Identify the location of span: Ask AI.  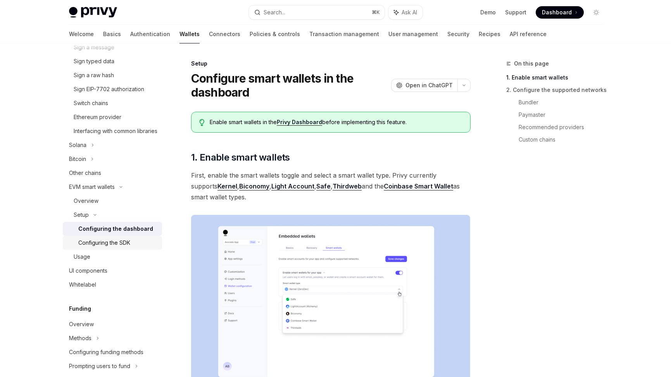
(410, 12).